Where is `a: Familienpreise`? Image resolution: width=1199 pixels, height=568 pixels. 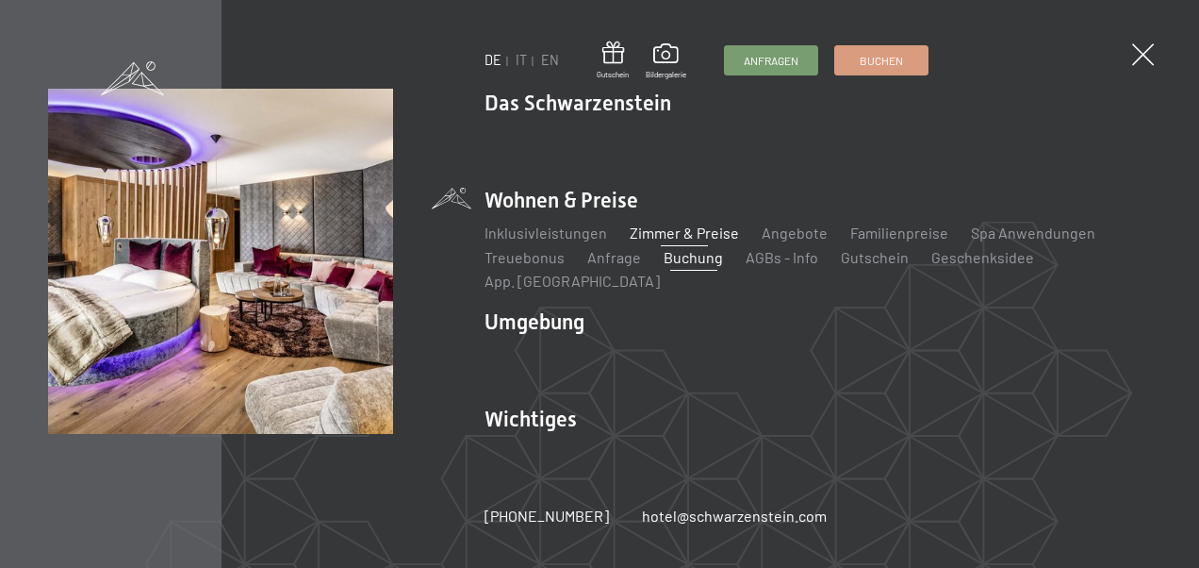 a: Familienpreise is located at coordinates (899, 232).